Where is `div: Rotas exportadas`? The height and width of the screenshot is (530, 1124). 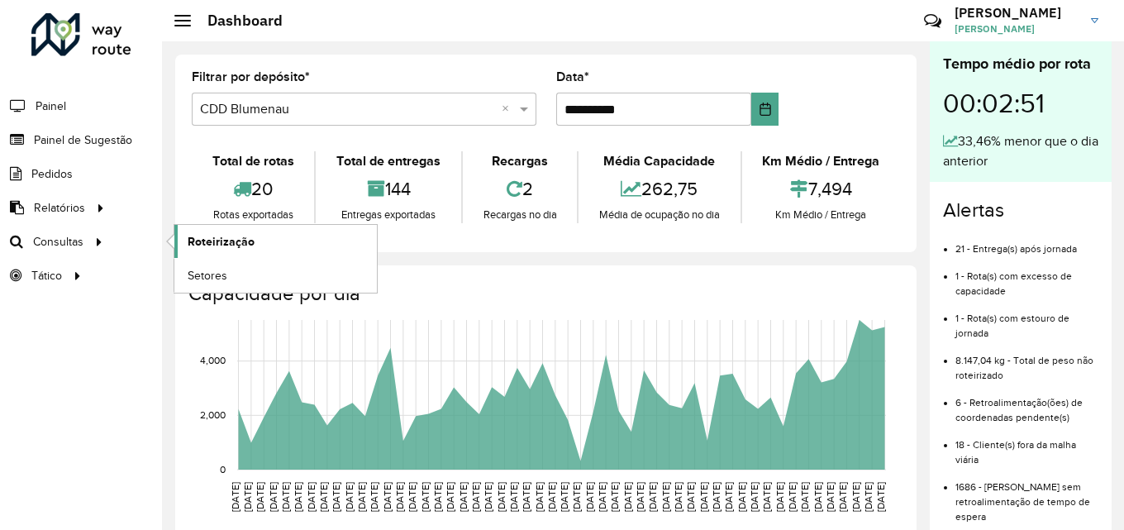 div: Rotas exportadas is located at coordinates (253, 215).